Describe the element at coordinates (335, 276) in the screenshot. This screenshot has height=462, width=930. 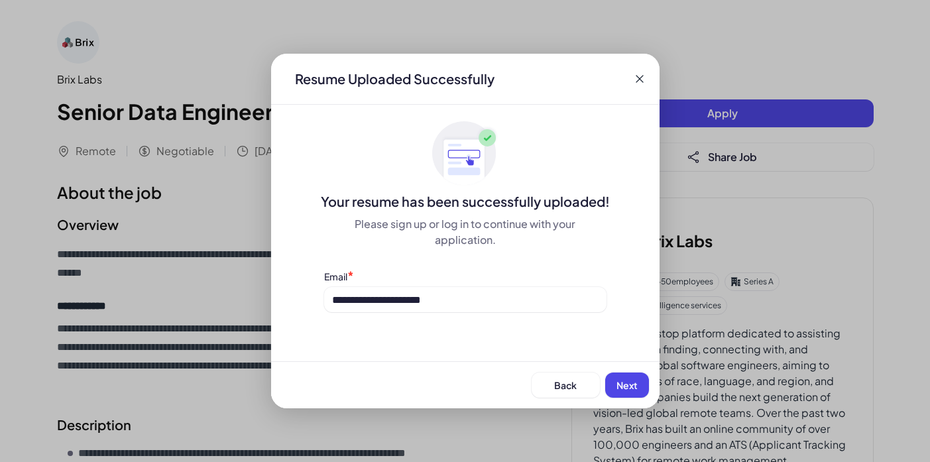
I see `label: Email` at that location.